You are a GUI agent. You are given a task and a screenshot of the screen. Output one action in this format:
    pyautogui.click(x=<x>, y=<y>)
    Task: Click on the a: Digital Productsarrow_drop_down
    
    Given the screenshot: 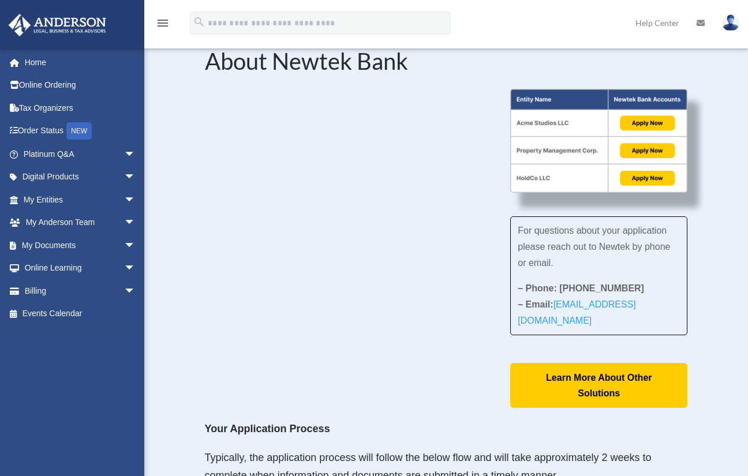 What is the action you would take?
    pyautogui.click(x=80, y=177)
    